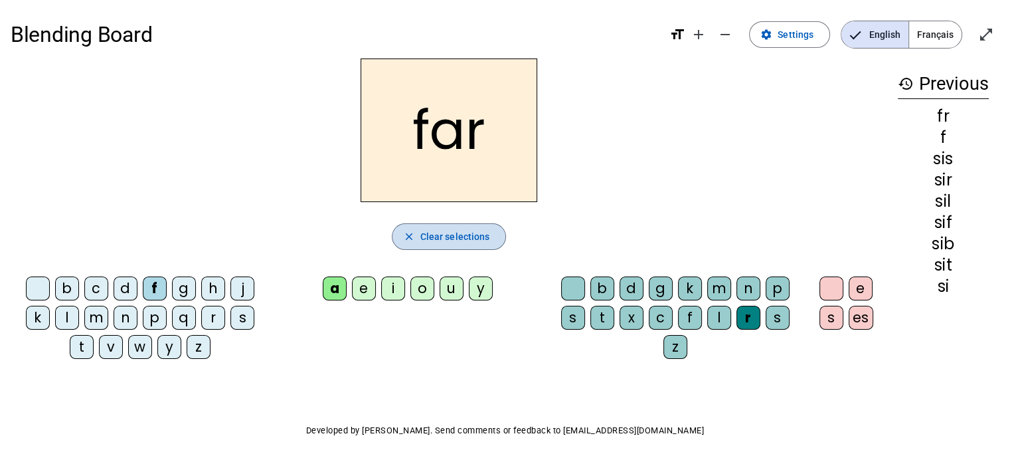 This screenshot has height=462, width=1010. I want to click on mat-button-toggle-group: Language selection, so click(901, 35).